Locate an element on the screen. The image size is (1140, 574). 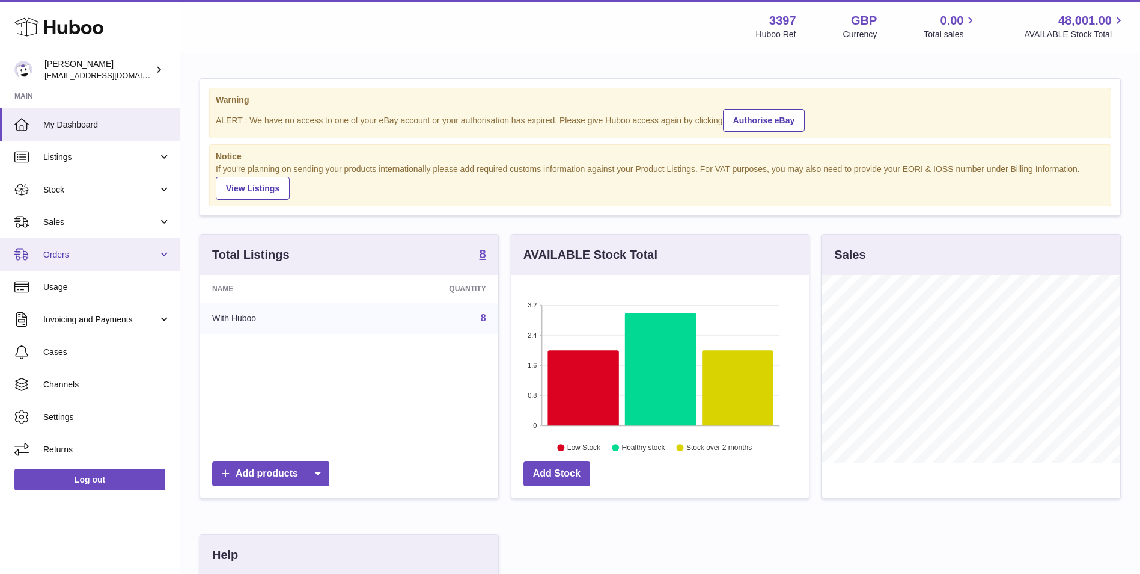
div: ALERT : We have no access to one of your eBay account or your authorisation has expired. Please g... is located at coordinates (660, 119).